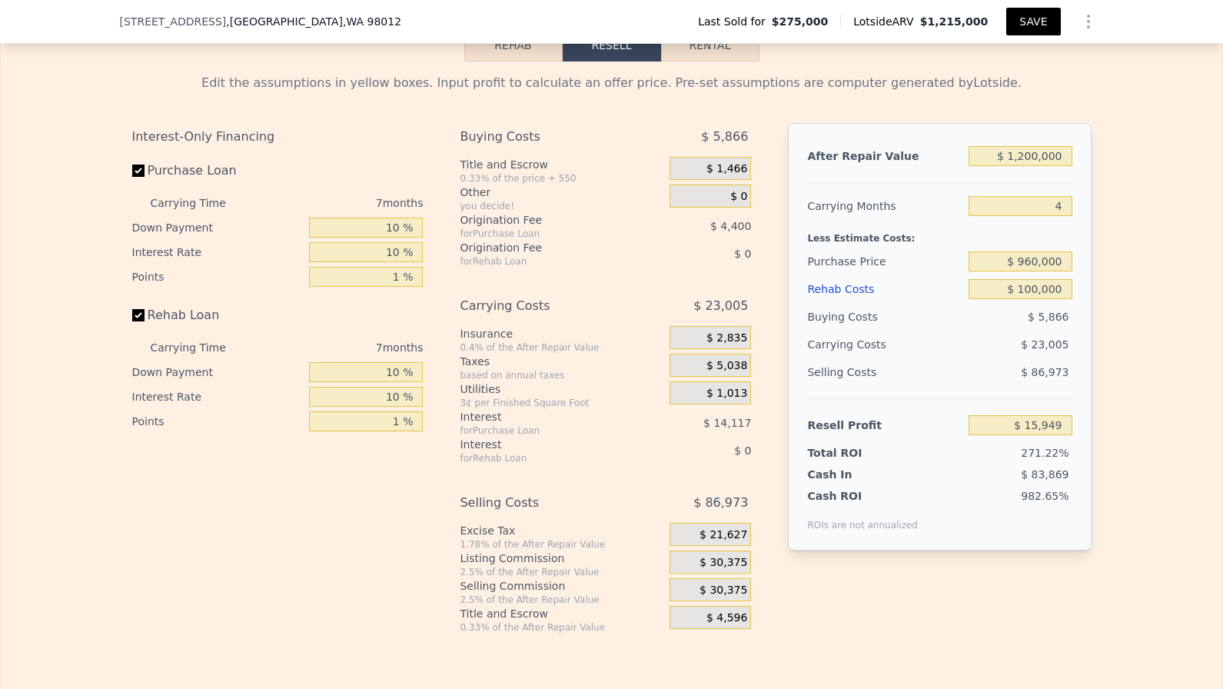 The image size is (1223, 689). I want to click on div: Taxes, so click(561, 361).